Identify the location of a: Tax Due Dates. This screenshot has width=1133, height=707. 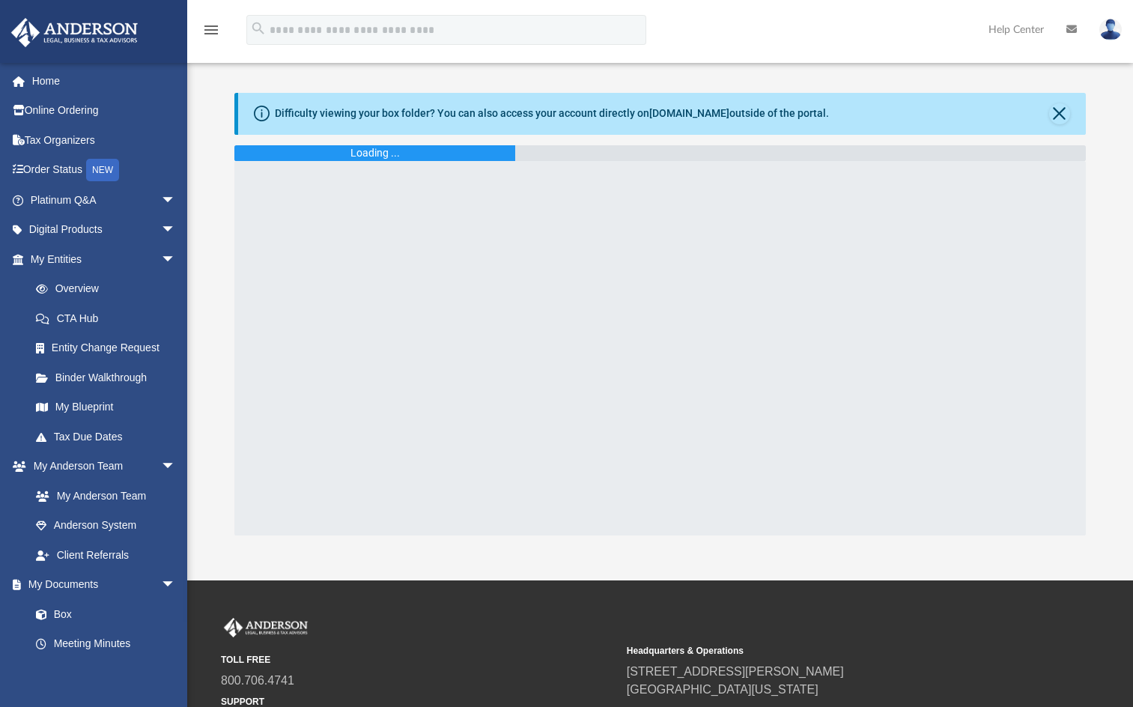
(109, 436).